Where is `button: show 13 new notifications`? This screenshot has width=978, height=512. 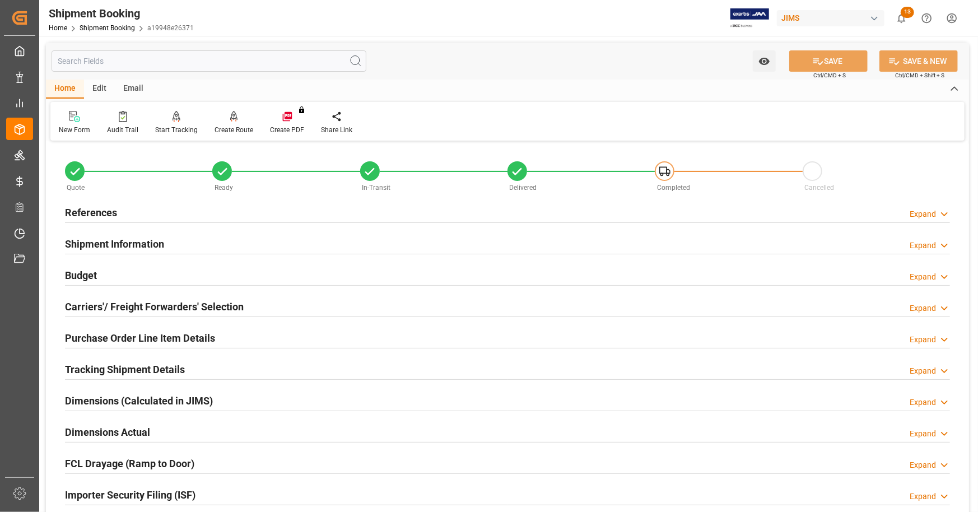
button: show 13 new notifications is located at coordinates (901, 18).